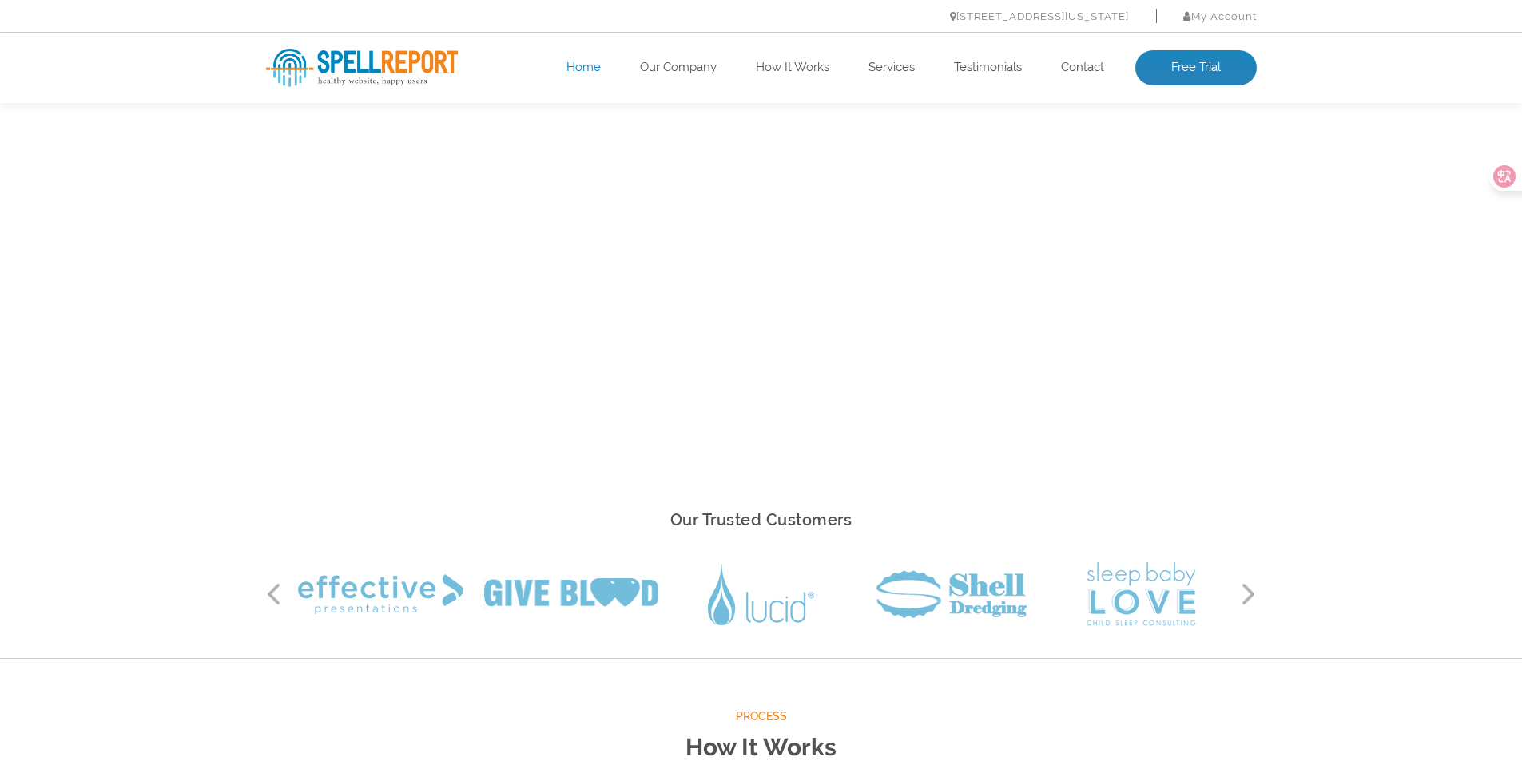 Image resolution: width=1522 pixels, height=769 pixels. I want to click on img: Lucid, so click(761, 594).